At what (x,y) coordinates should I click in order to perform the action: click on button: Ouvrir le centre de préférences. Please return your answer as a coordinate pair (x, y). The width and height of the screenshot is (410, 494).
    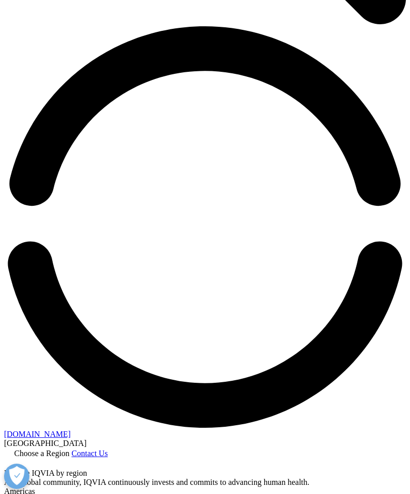
    Looking at the image, I should click on (17, 476).